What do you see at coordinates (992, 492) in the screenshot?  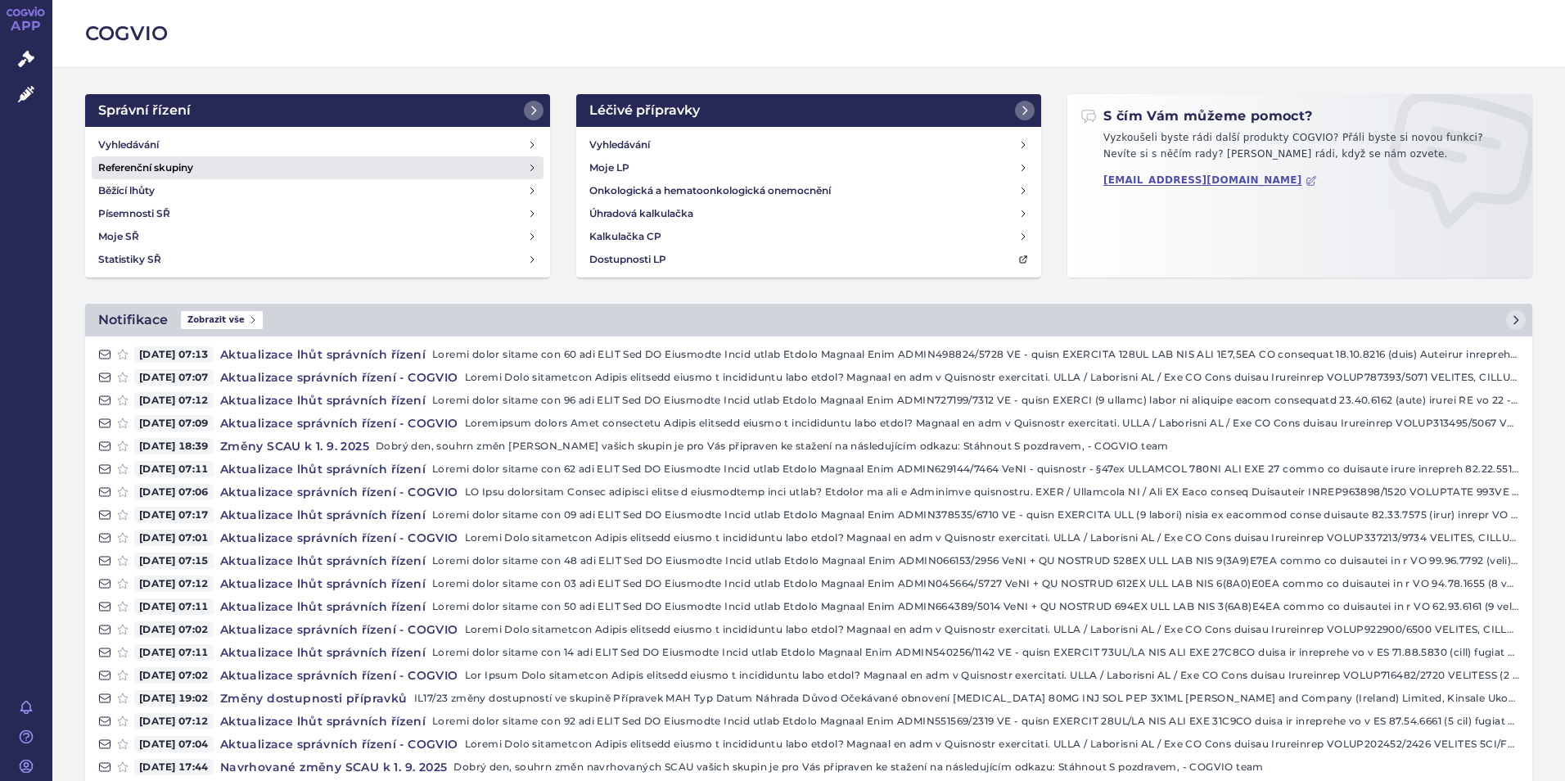 I see `p: LO Ipsu dolorsitam Consec adipisci elitse d eiusmodtemp inci utlab? Etdolor ma ali e Adminimve qu...` at bounding box center [992, 492].